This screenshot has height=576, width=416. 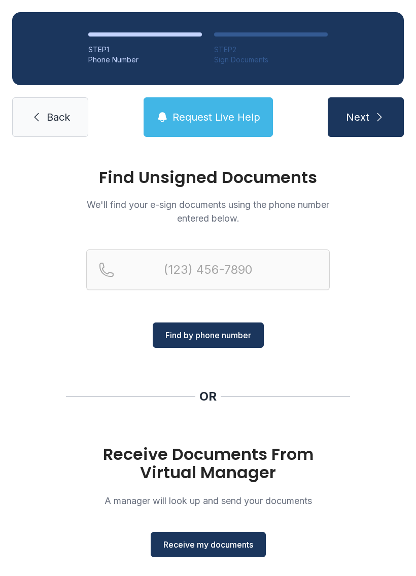 I want to click on span: Find by phone number, so click(x=208, y=335).